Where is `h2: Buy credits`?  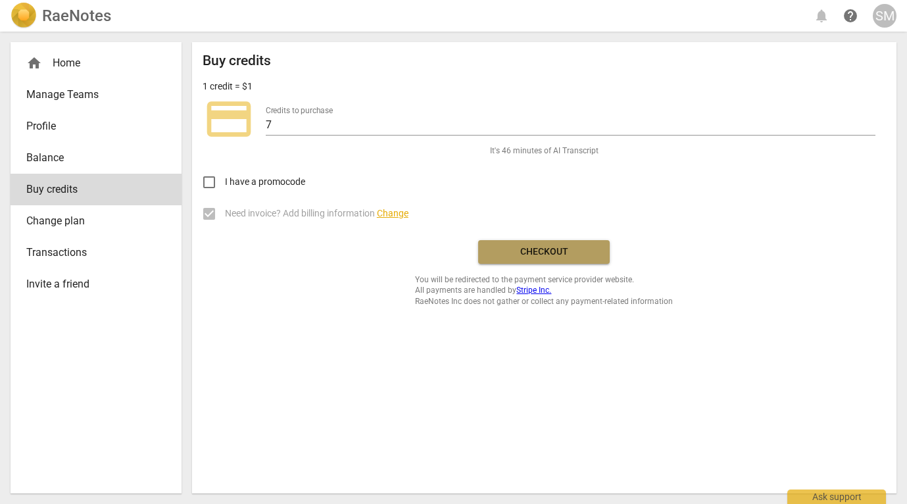 h2: Buy credits is located at coordinates (237, 61).